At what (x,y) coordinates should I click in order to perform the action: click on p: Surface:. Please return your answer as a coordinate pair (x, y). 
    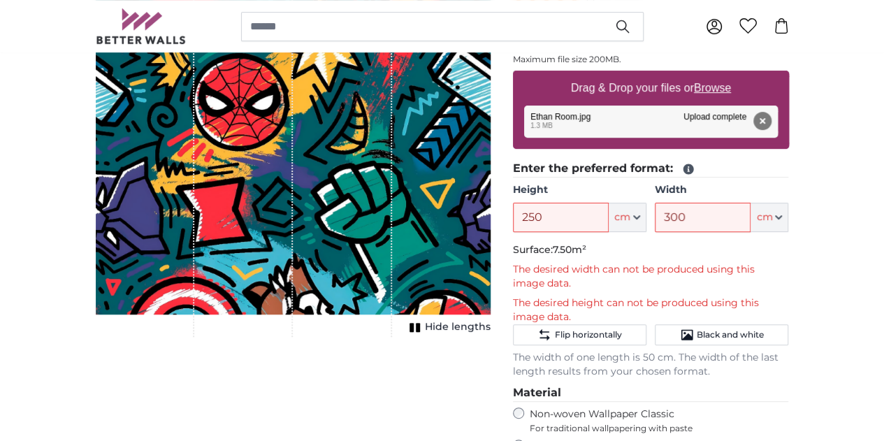
    Looking at the image, I should click on (651, 250).